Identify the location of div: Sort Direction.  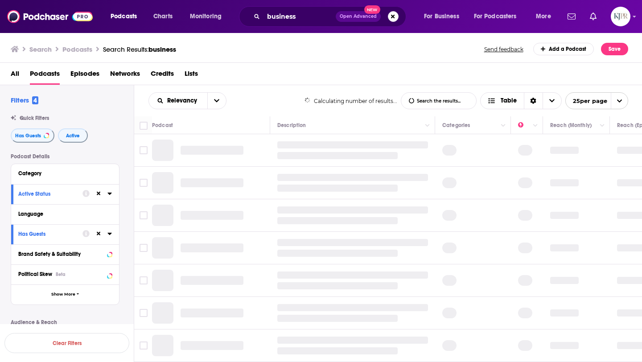
(533, 101).